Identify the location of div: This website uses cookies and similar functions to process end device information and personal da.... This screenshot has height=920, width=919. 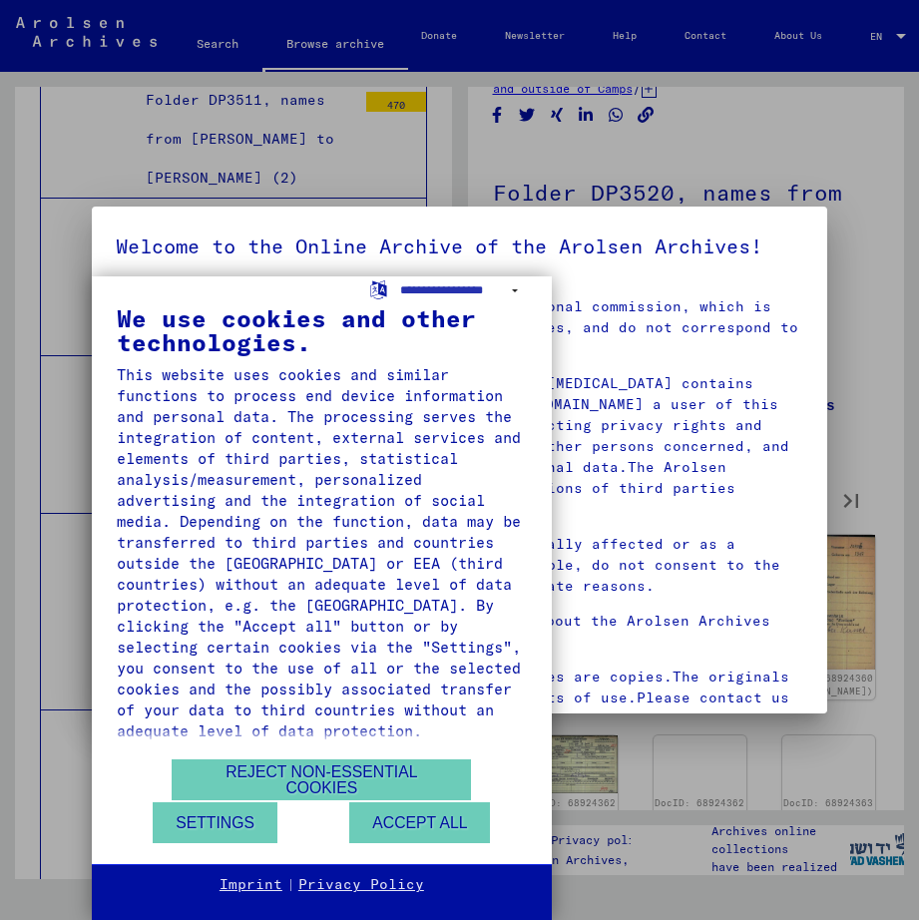
(321, 553).